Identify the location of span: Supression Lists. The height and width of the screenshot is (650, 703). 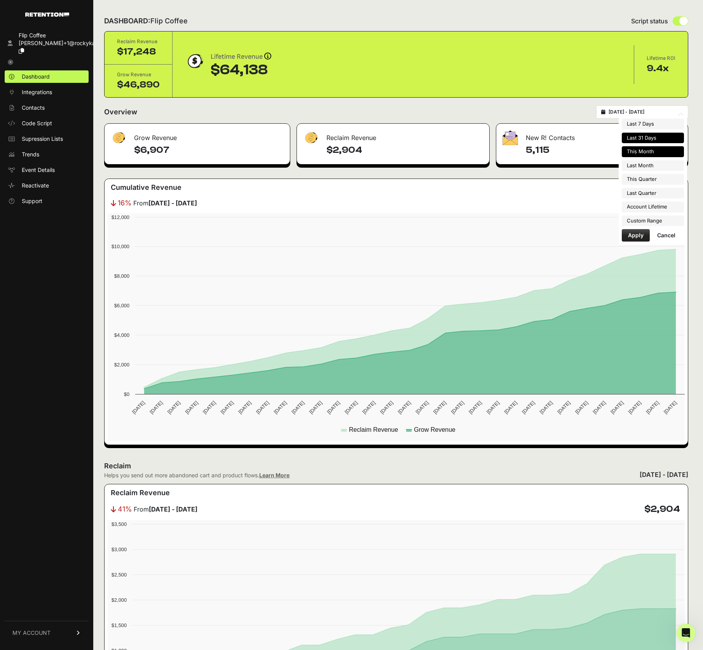
(42, 139).